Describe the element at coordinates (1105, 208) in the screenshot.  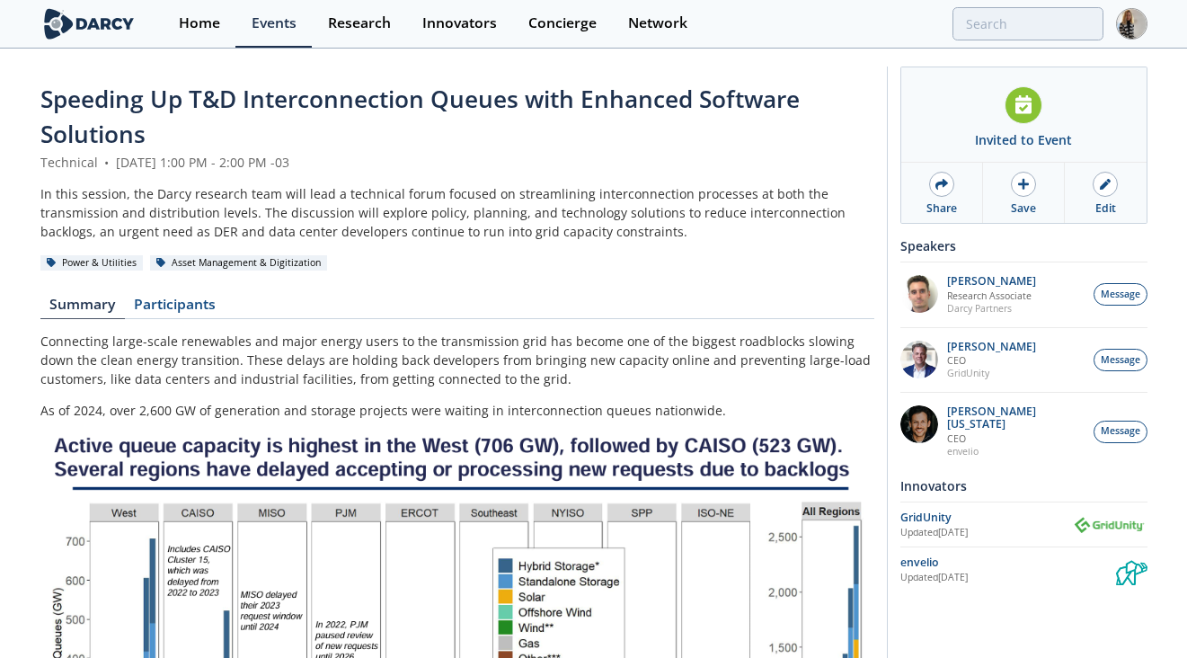
I see `div: Edit` at that location.